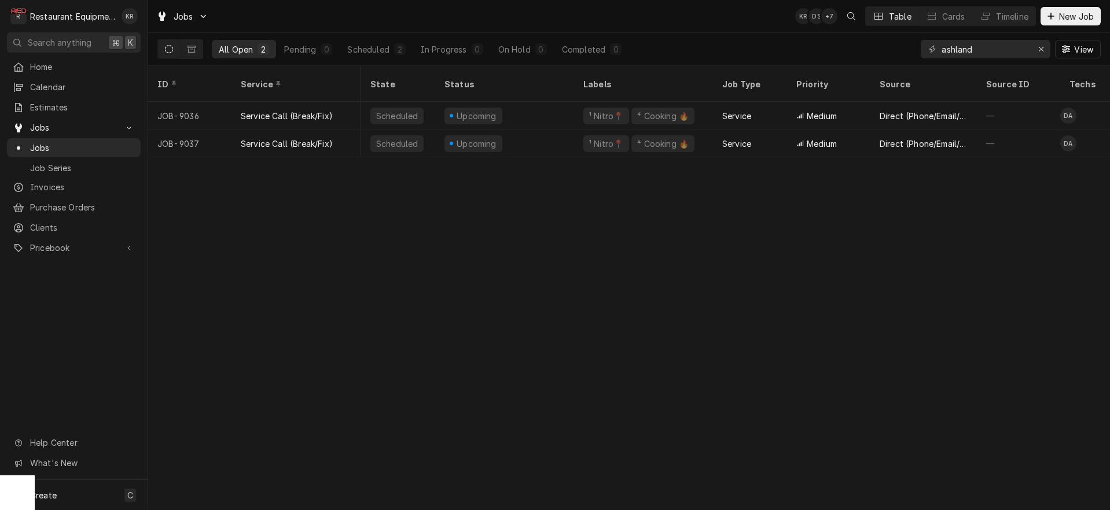 The width and height of the screenshot is (1110, 510). What do you see at coordinates (1017, 84) in the screenshot?
I see `div: Source ID` at bounding box center [1017, 84].